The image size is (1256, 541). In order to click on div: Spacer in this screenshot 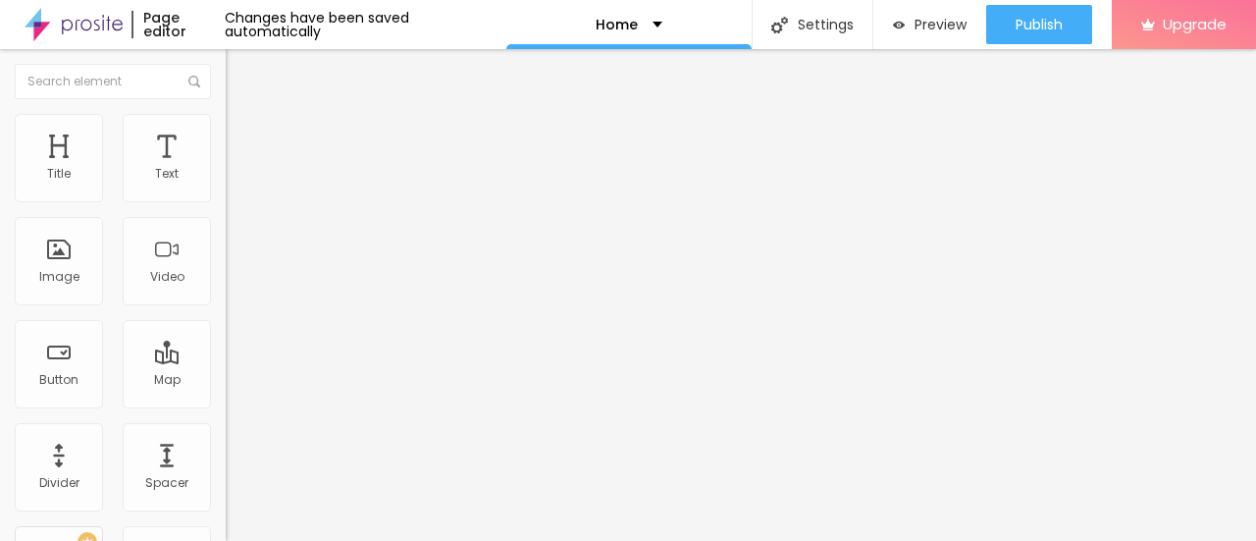, I will do `click(167, 483)`.